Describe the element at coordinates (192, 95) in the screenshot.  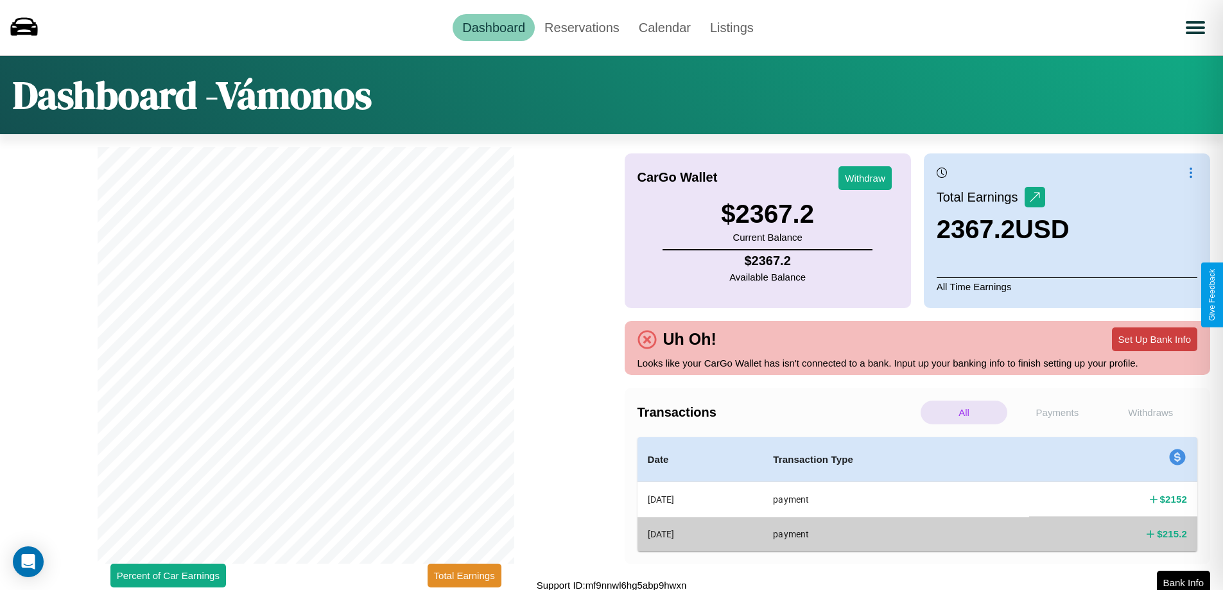
I see `h1: Dashboard - Vámonos` at that location.